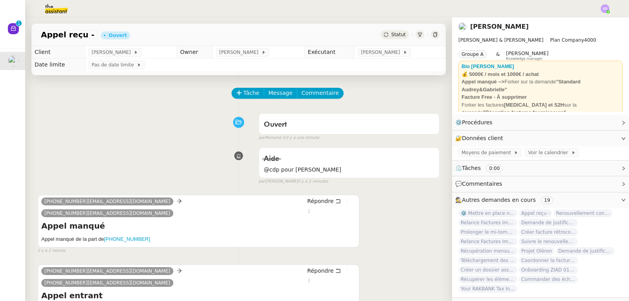  Describe the element at coordinates (583, 213) in the screenshot. I see `span: Renouvellement contrat Opale STOCCO` at that location.